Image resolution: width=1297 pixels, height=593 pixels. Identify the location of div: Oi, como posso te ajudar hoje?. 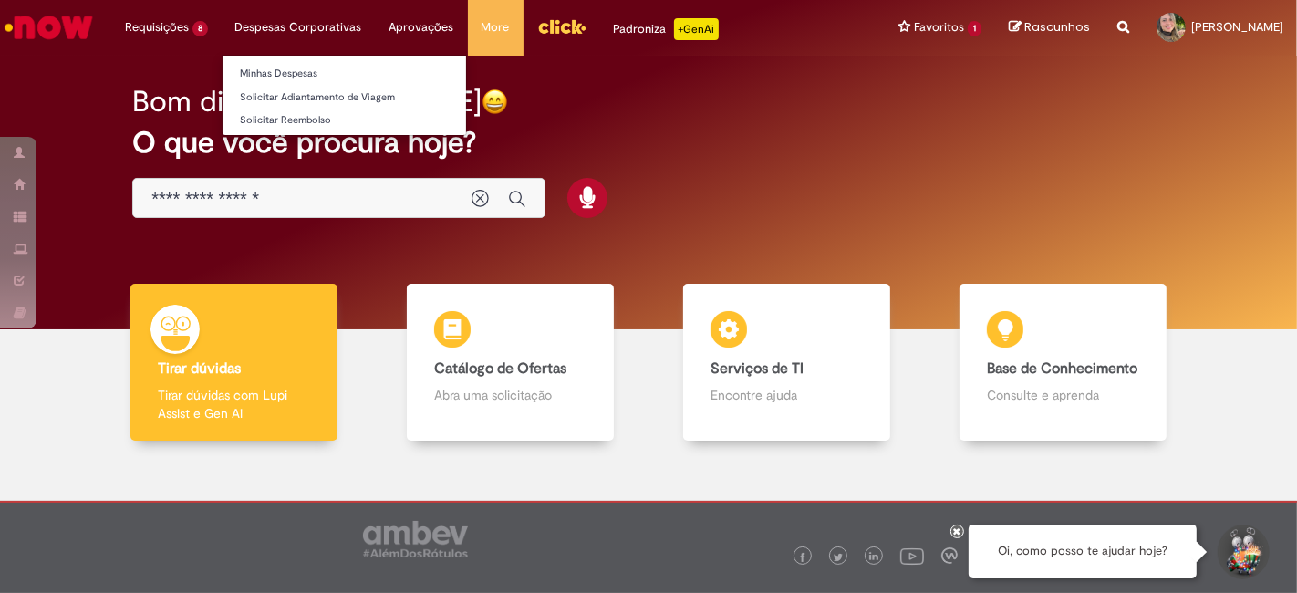
(1083, 551).